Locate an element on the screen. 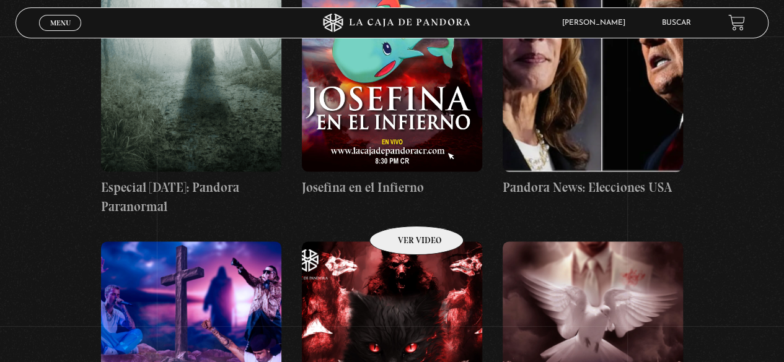 The image size is (784, 362). span: Cerrar is located at coordinates (60, 33).